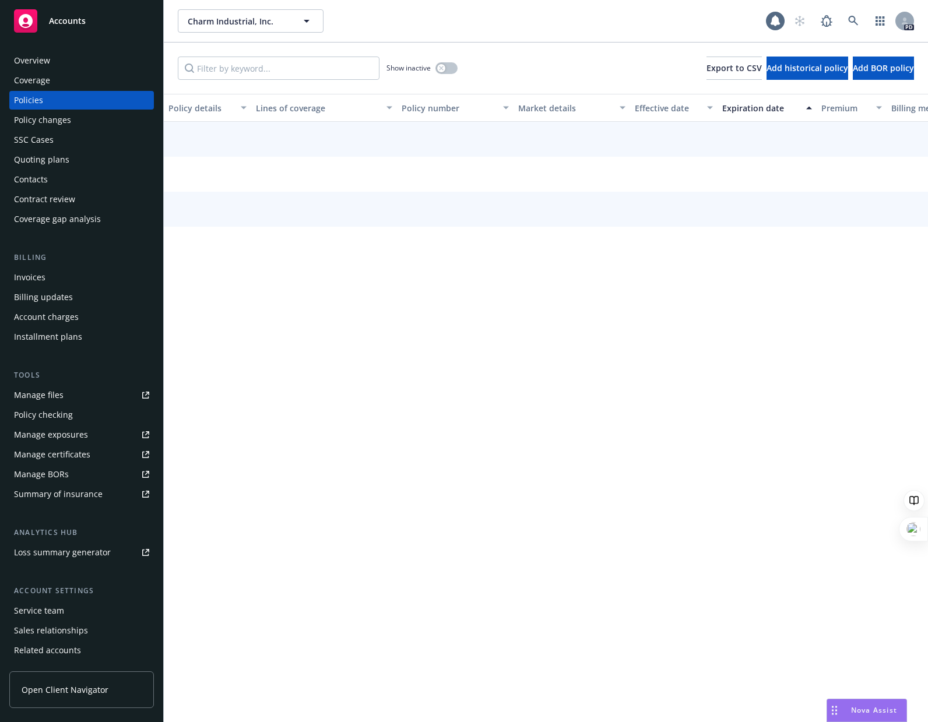 The width and height of the screenshot is (928, 722). What do you see at coordinates (881, 21) in the screenshot?
I see `a: Switch app` at bounding box center [881, 21].